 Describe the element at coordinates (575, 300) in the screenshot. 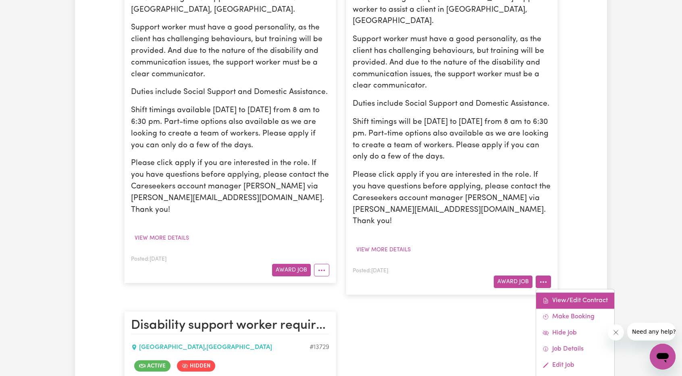

I see `a: View/Edit Contract` at that location.